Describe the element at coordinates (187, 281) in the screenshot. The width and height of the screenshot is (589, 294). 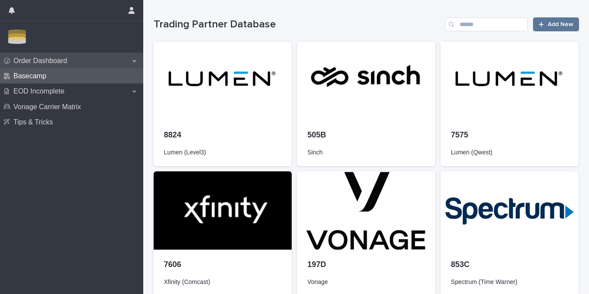
I see `span: Xfinity (Comcast)` at that location.